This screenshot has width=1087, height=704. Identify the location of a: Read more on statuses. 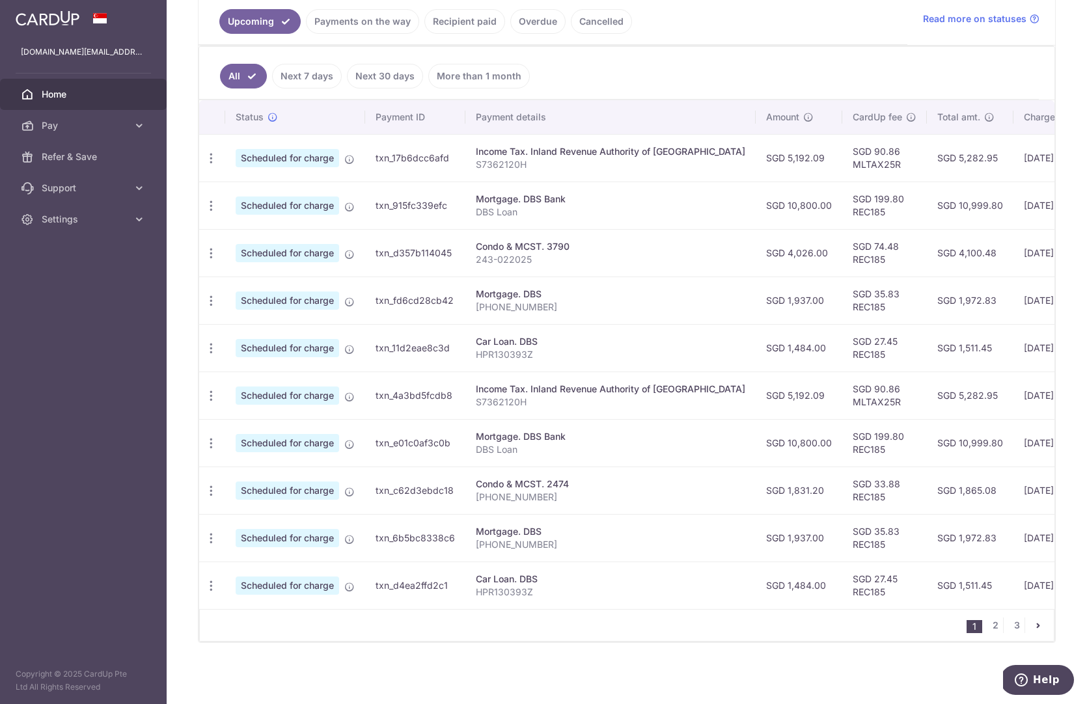
(981, 19).